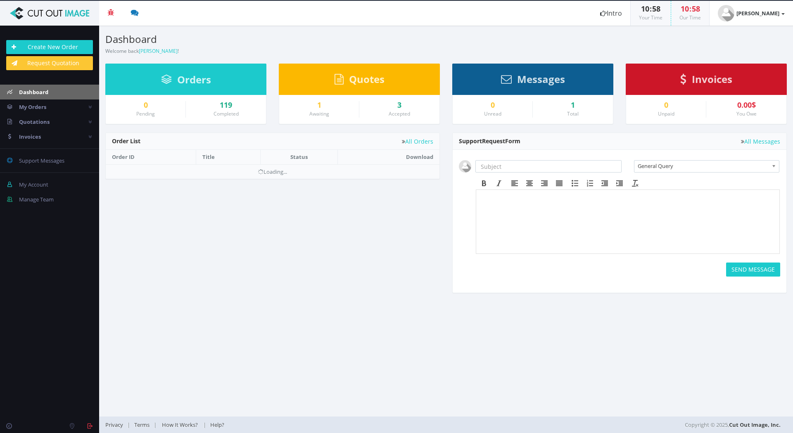 Image resolution: width=793 pixels, height=433 pixels. What do you see at coordinates (151, 157) in the screenshot?
I see `th: Order ID` at bounding box center [151, 157].